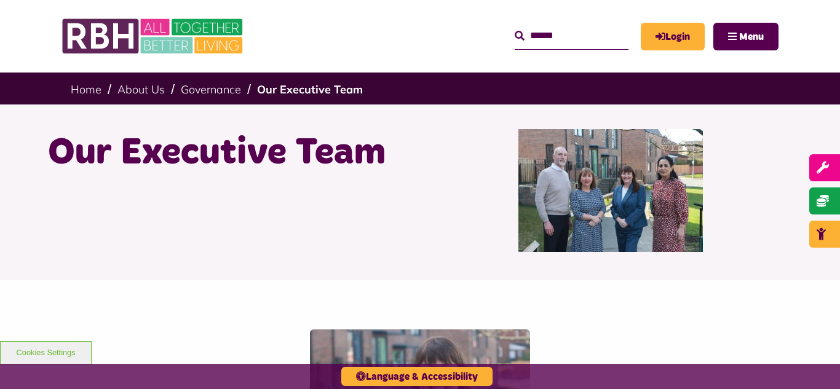 Image resolution: width=840 pixels, height=389 pixels. I want to click on a: MyRBH, so click(673, 36).